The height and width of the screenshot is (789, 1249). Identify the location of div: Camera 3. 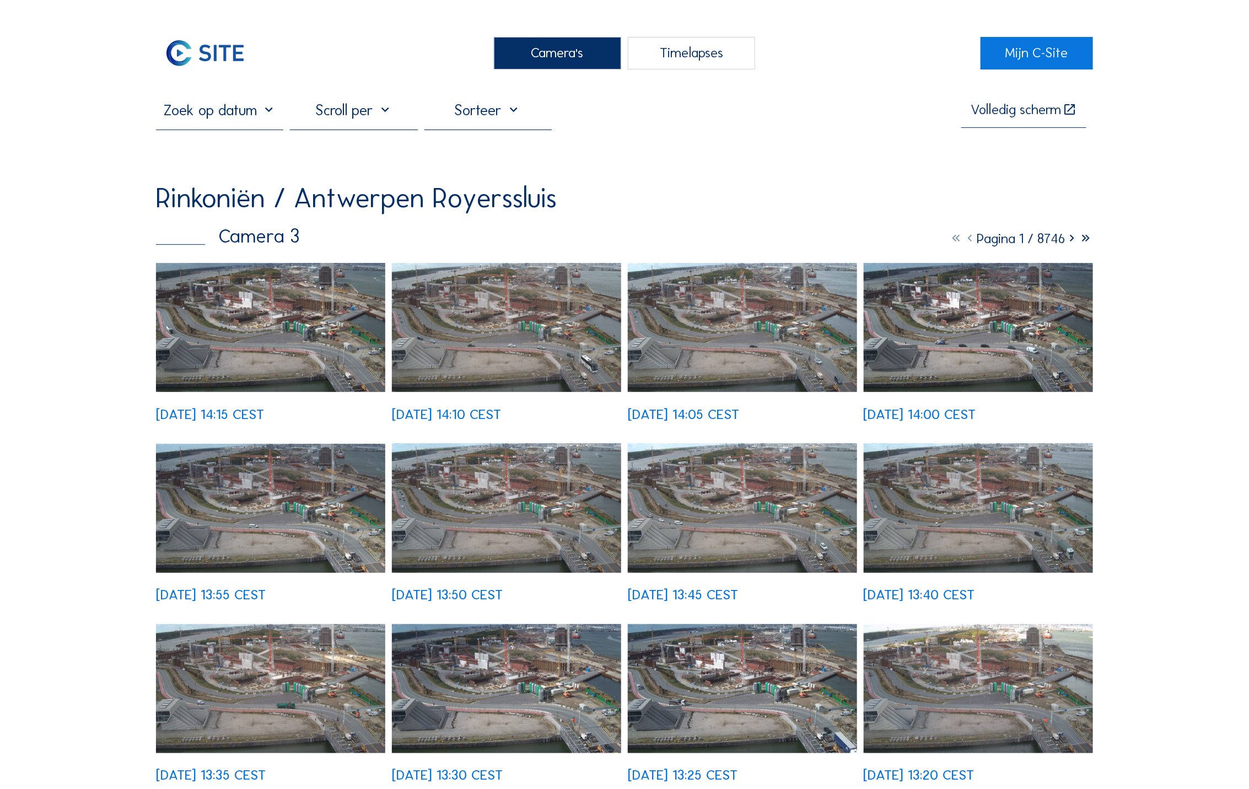
(228, 236).